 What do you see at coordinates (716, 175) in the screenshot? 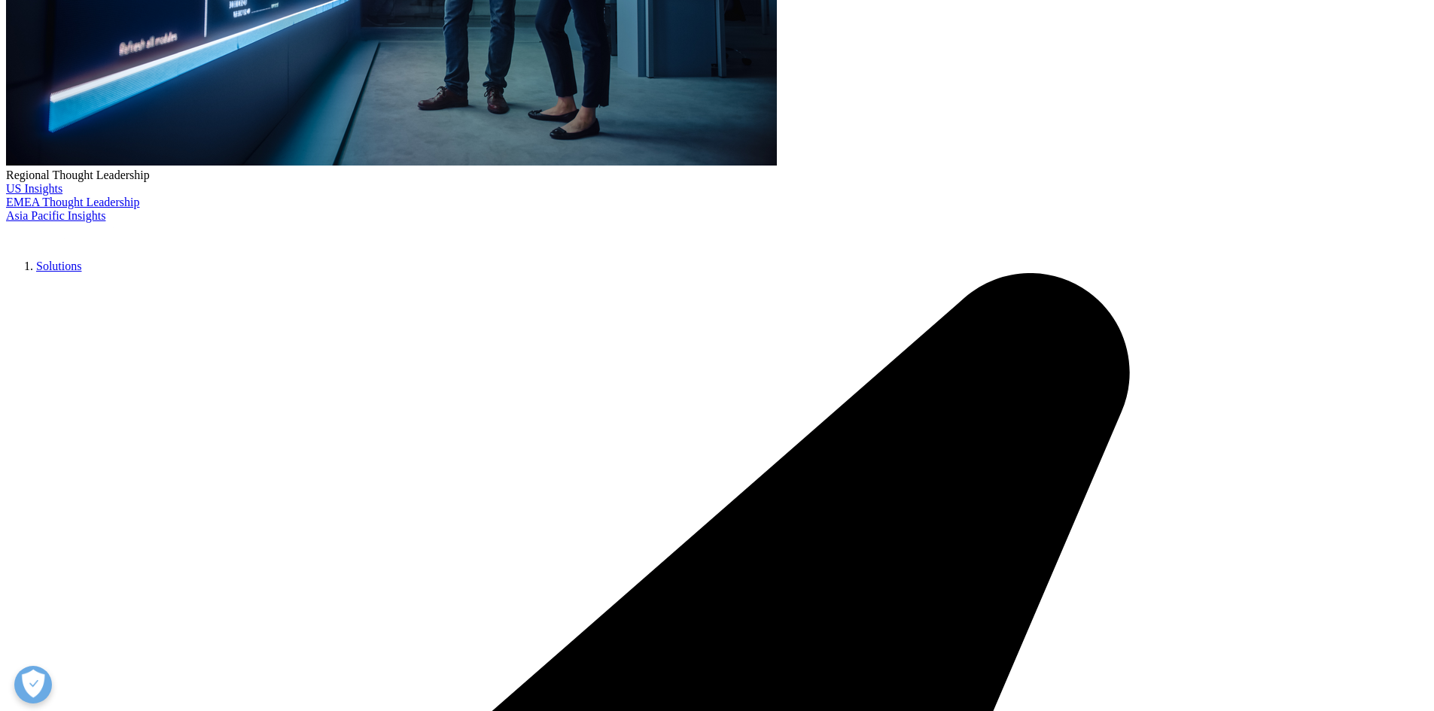
I see `div: Regional Thought Leadership` at bounding box center [716, 175].